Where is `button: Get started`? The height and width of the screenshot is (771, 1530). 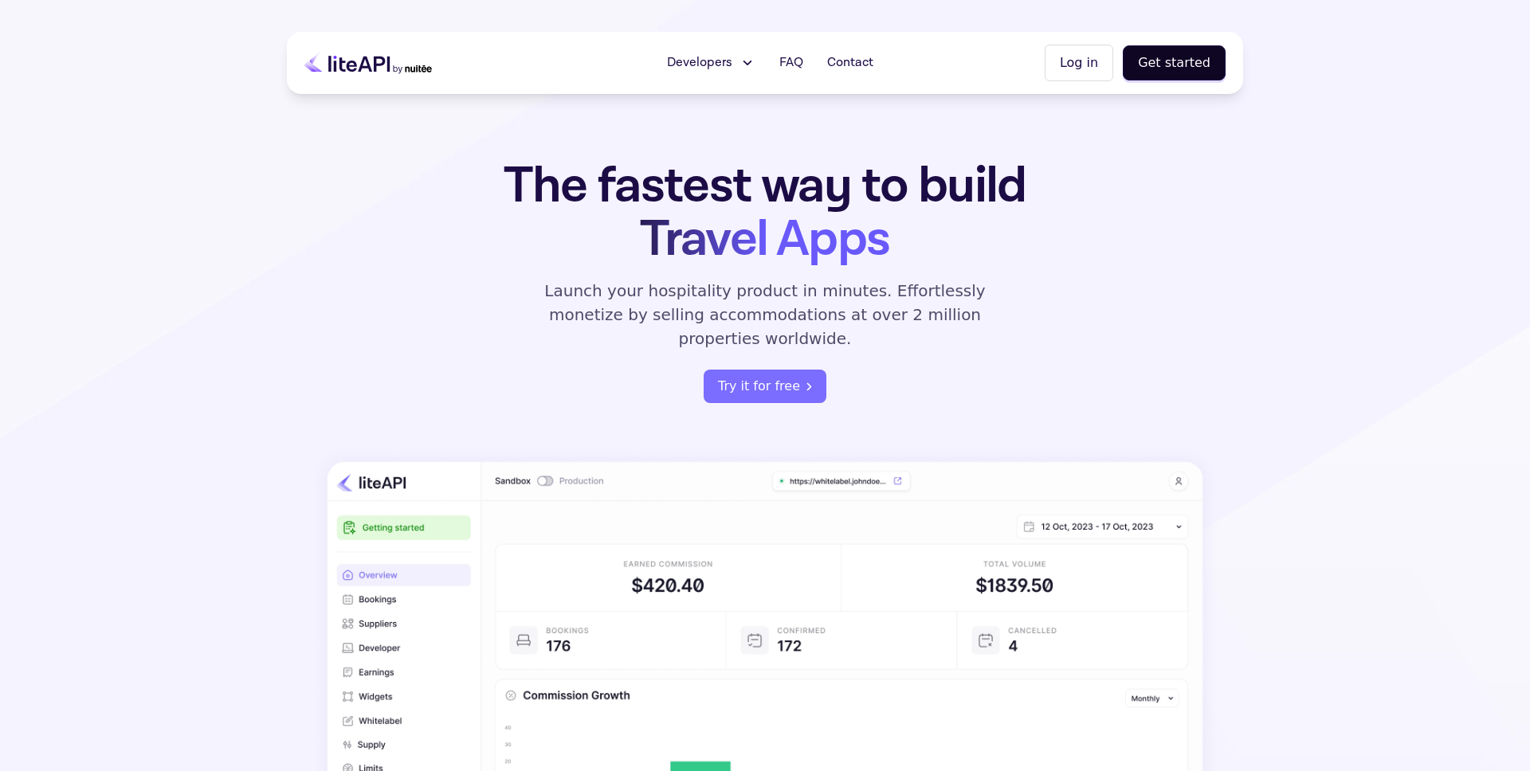 button: Get started is located at coordinates (1173, 63).